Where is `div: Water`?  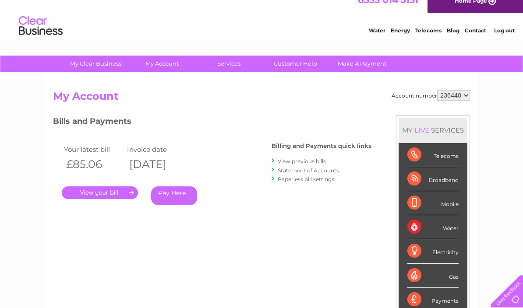 div: Water is located at coordinates (432, 228).